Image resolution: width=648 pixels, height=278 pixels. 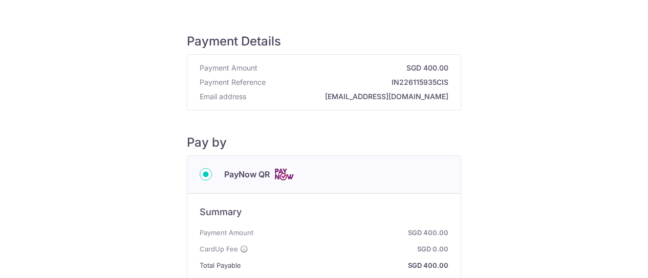 What do you see at coordinates (324, 212) in the screenshot?
I see `h6: Summary` at bounding box center [324, 212].